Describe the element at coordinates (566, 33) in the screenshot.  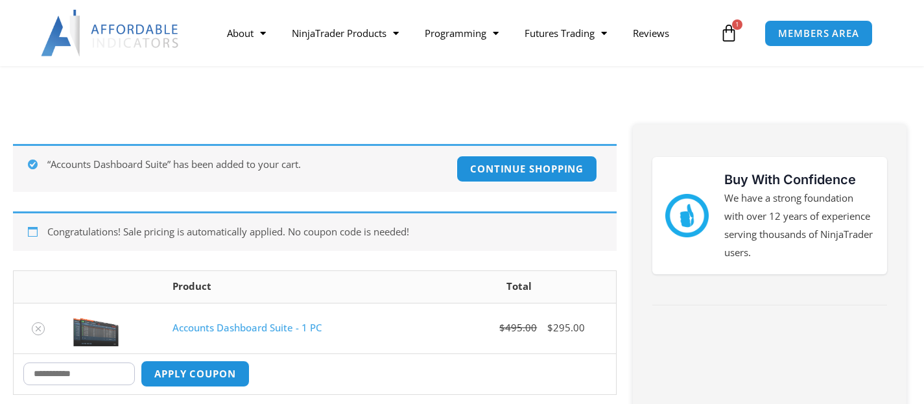
I see `a: Futures Trading` at that location.